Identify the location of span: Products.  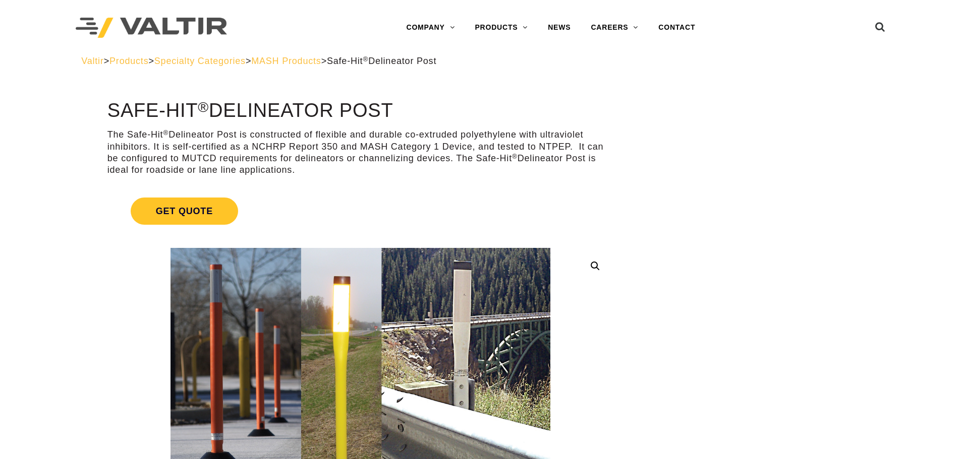
(129, 61).